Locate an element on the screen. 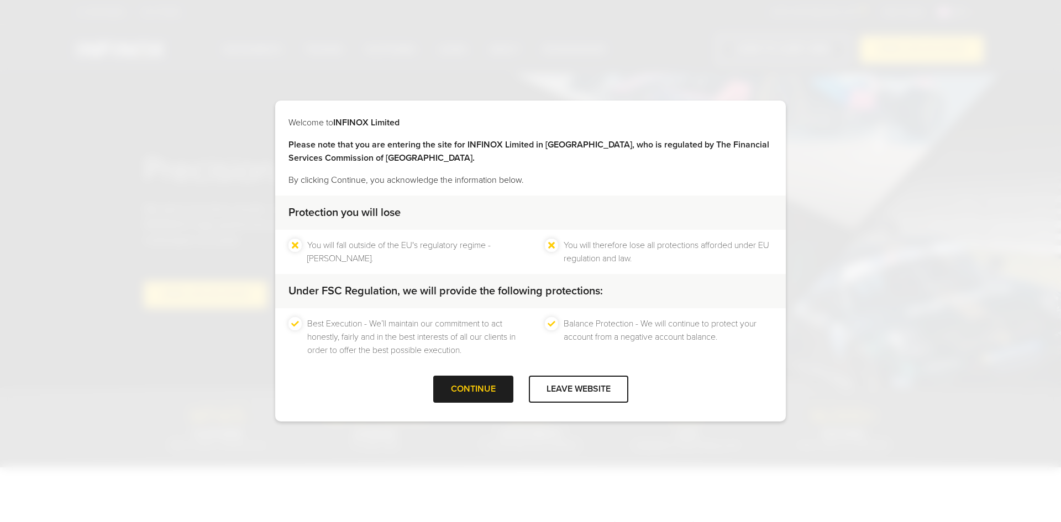 The height and width of the screenshot is (522, 1061). strong: Under FSC Regulation, we will provide the following protections: is located at coordinates (445, 291).